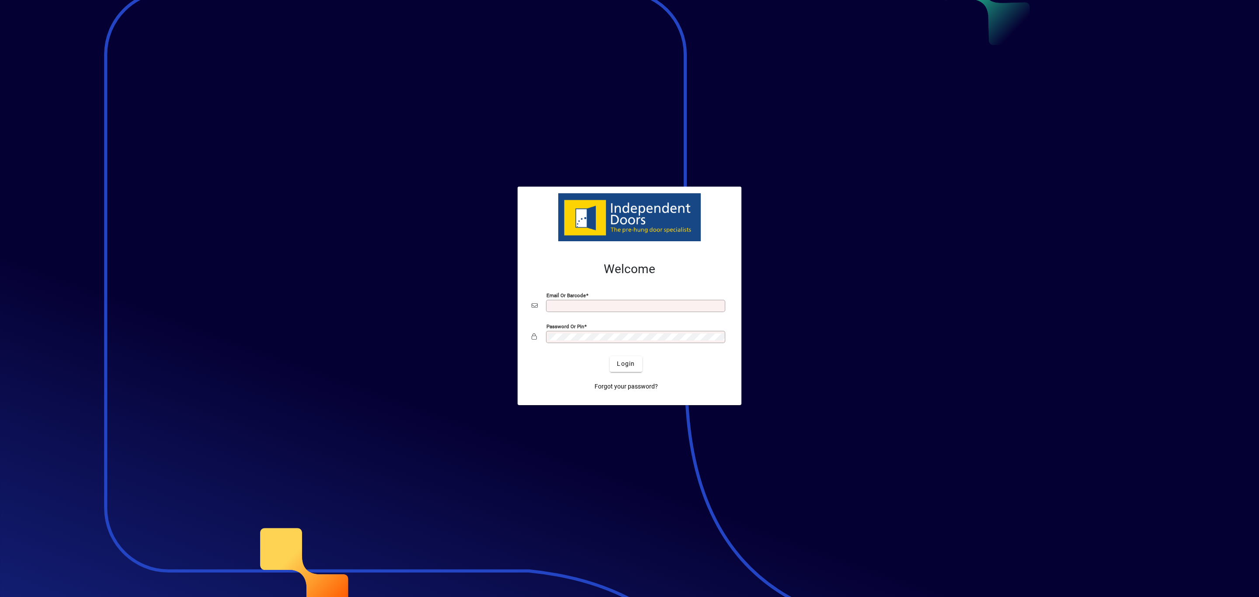 The height and width of the screenshot is (597, 1259). Describe the element at coordinates (565, 326) in the screenshot. I see `mat-label: Password or Pin` at that location.